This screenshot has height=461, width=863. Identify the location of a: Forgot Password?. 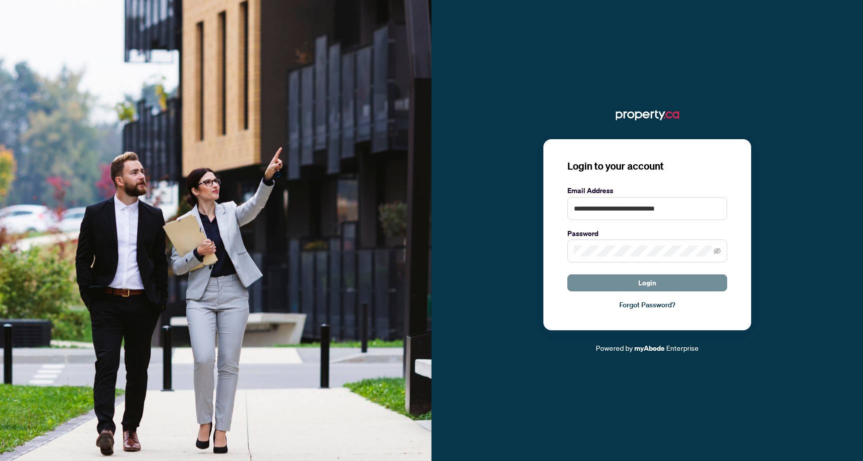
(647, 305).